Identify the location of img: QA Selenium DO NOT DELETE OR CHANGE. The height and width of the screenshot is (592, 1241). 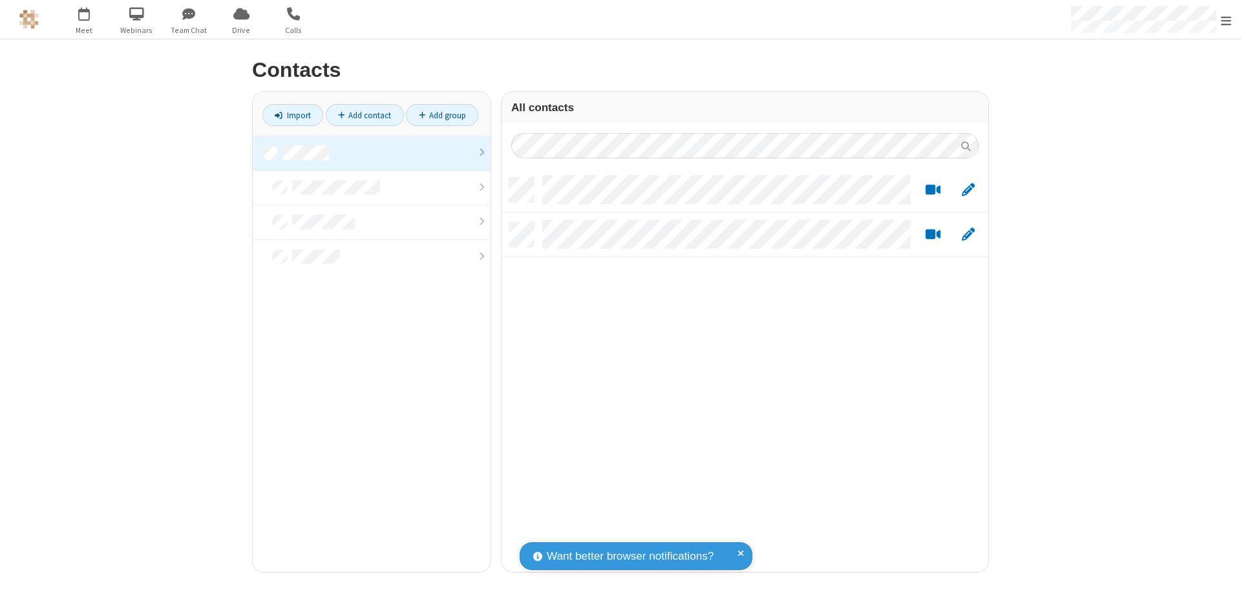
(29, 19).